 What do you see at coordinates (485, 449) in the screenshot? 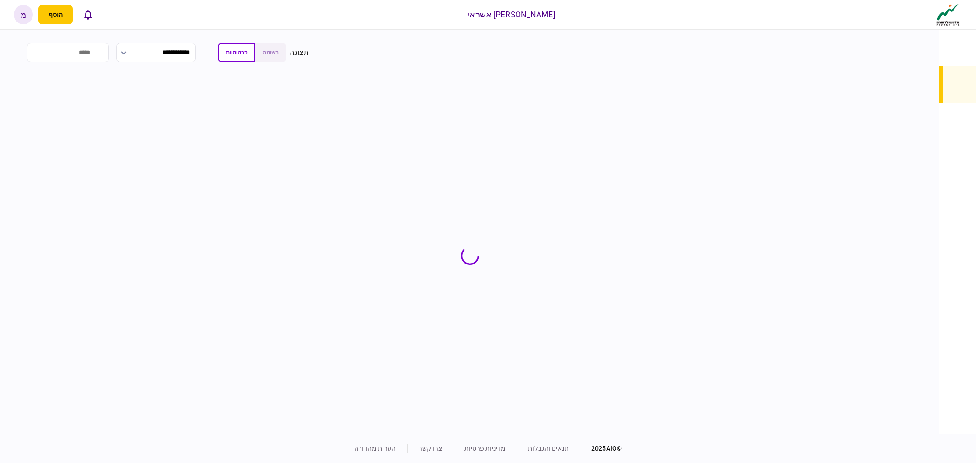
I see `a: מדיניות פרטיות` at bounding box center [485, 449].